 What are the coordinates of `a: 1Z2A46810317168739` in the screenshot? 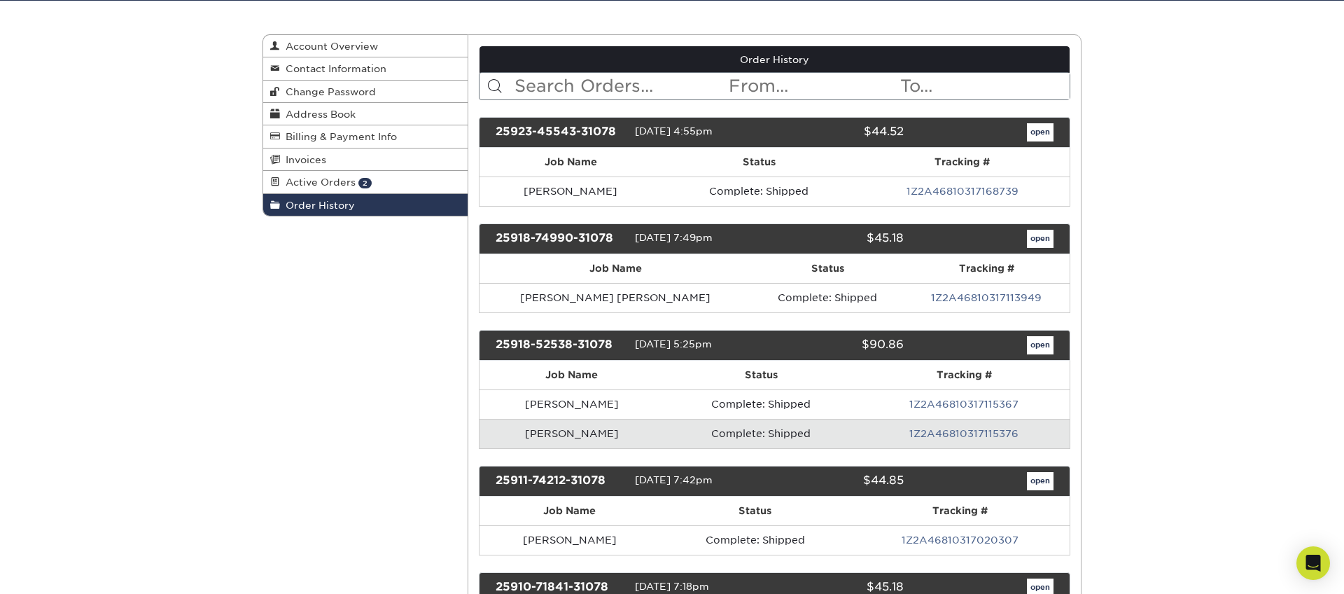 It's located at (962, 191).